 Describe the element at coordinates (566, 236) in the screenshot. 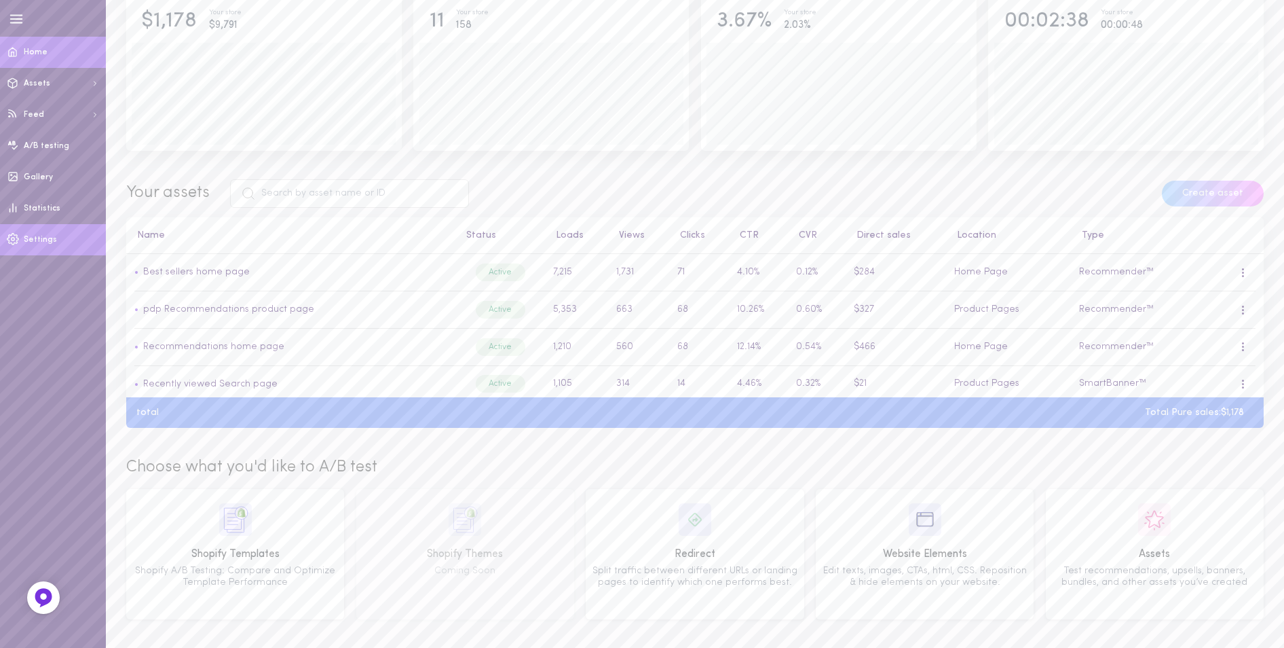

I see `button: Loads` at that location.